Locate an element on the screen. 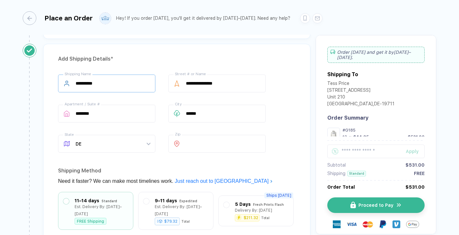 This screenshot has width=459, height=235. div: $79.32 is located at coordinates (167, 222).